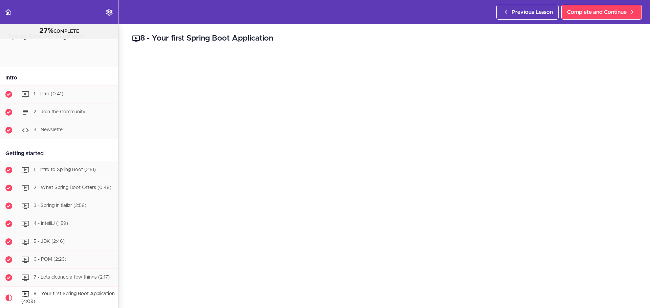 The height and width of the screenshot is (308, 650). I want to click on span: 3 - Spring Initializr (2:56), so click(60, 206).